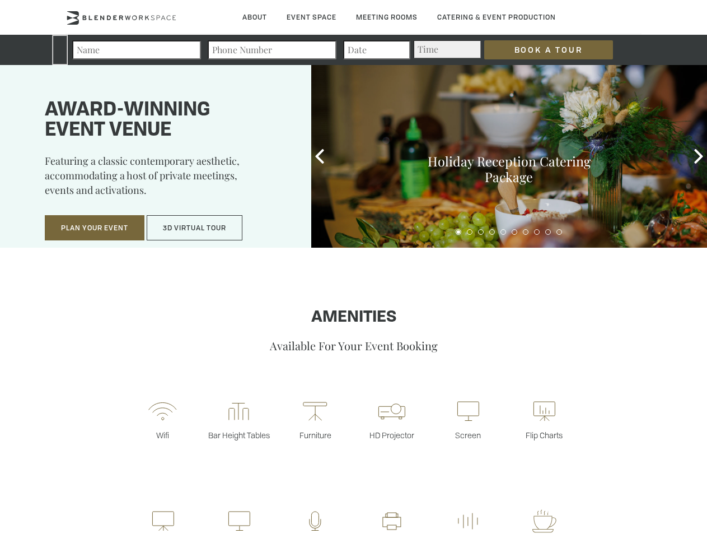  What do you see at coordinates (509, 169) in the screenshot?
I see `a: Holiday Reception Catering Package` at bounding box center [509, 169].